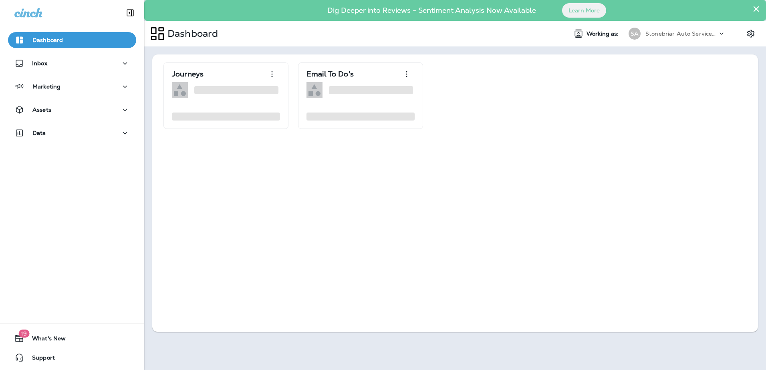 The height and width of the screenshot is (370, 766). I want to click on p: Stonebriar Auto Services Group, so click(682, 34).